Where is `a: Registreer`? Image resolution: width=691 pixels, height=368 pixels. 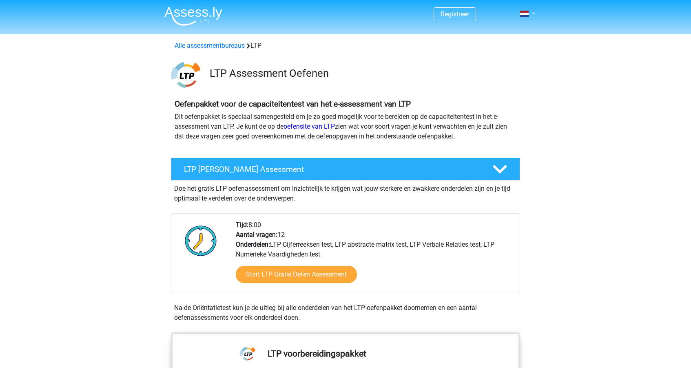 a: Registreer is located at coordinates (455, 14).